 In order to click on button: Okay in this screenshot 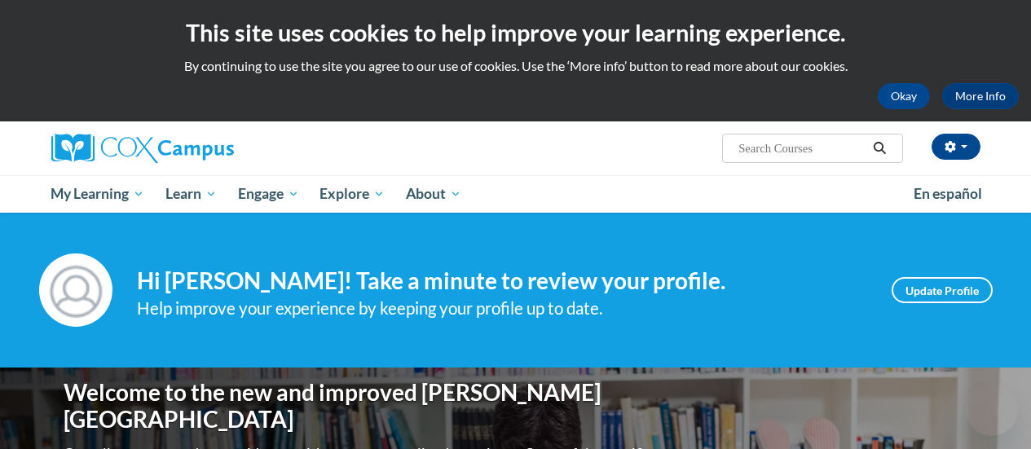, I will do `click(904, 96)`.